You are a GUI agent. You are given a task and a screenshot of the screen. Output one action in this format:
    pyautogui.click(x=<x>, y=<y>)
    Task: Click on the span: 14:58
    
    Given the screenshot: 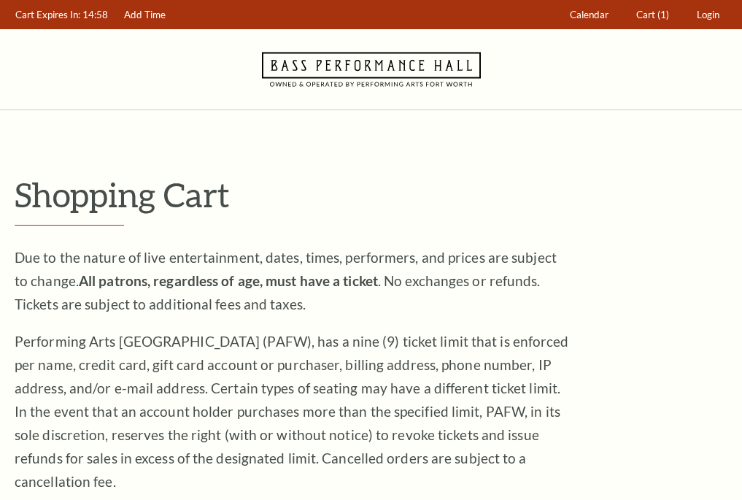 What is the action you would take?
    pyautogui.click(x=95, y=15)
    